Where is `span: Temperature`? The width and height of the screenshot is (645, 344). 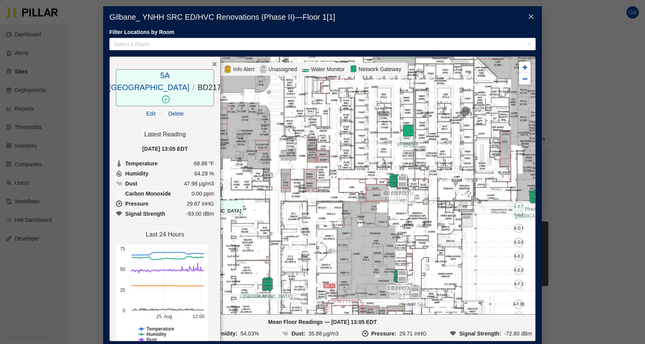
span: Temperature is located at coordinates (141, 163).